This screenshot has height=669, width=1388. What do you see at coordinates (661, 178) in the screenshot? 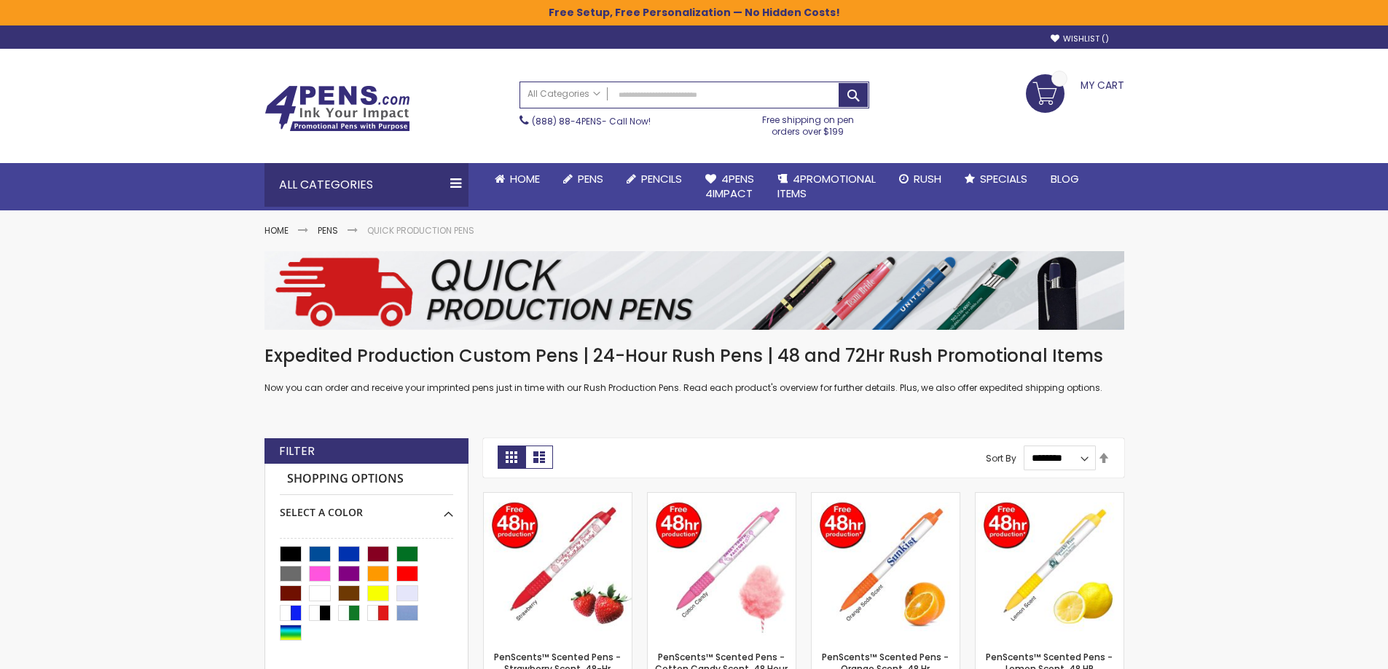
I see `span: Pencils` at bounding box center [661, 178].